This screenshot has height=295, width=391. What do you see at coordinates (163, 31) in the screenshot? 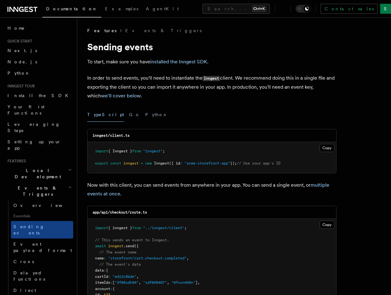
I see `a: Events & Triggers` at bounding box center [163, 31].